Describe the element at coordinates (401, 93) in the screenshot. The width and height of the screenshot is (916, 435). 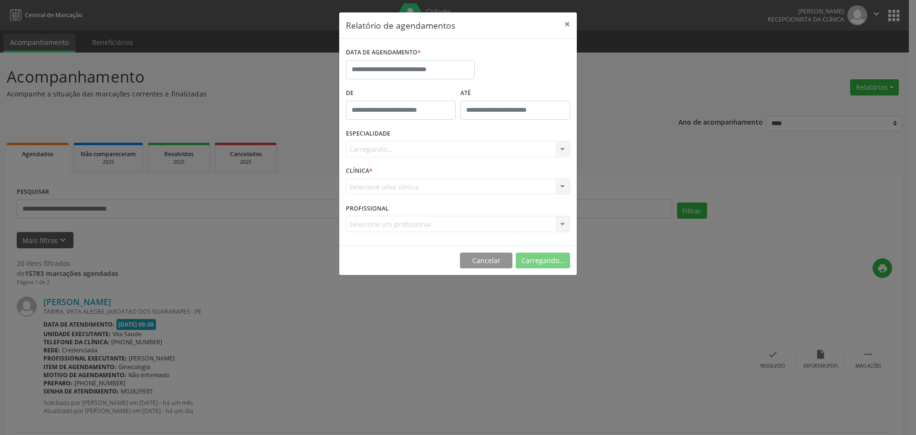
I see `label: De` at that location.